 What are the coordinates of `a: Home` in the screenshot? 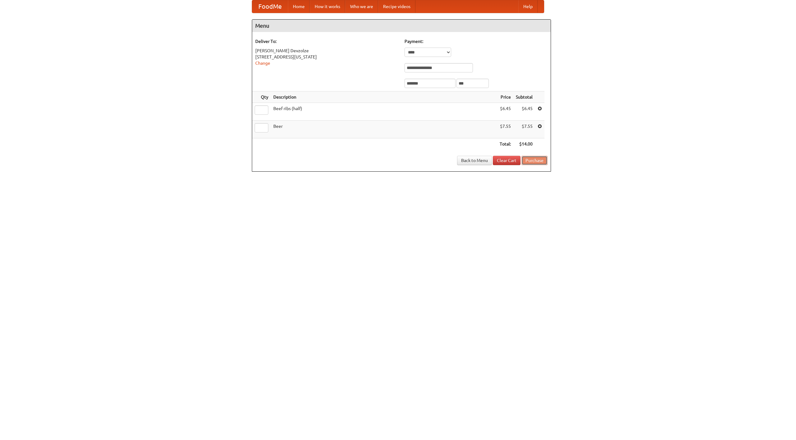 It's located at (299, 7).